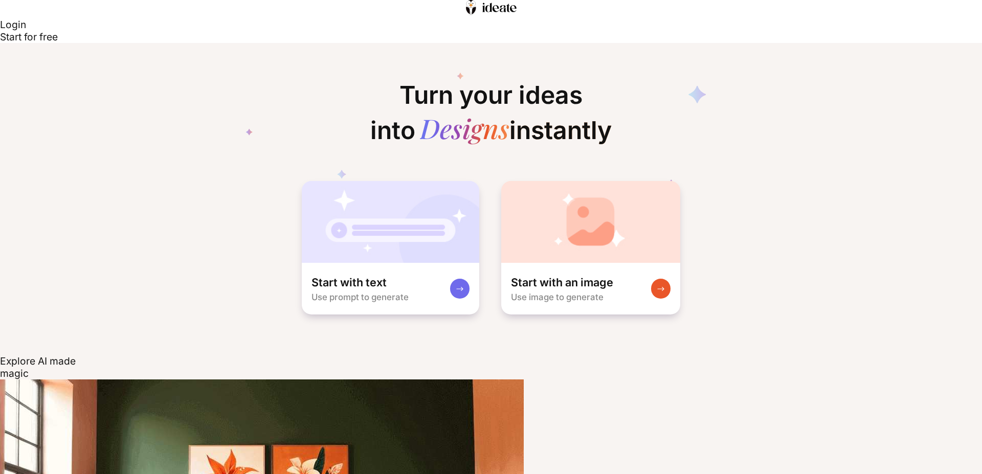 The width and height of the screenshot is (982, 474). Describe the element at coordinates (360, 297) in the screenshot. I see `div: Use prompt to generate` at that location.